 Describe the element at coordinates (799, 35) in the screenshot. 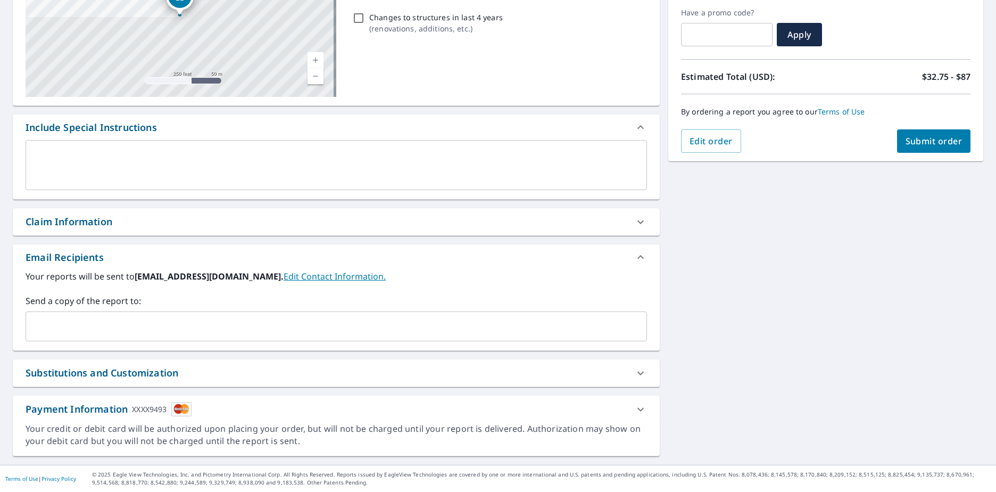

I see `button: Apply` at that location.